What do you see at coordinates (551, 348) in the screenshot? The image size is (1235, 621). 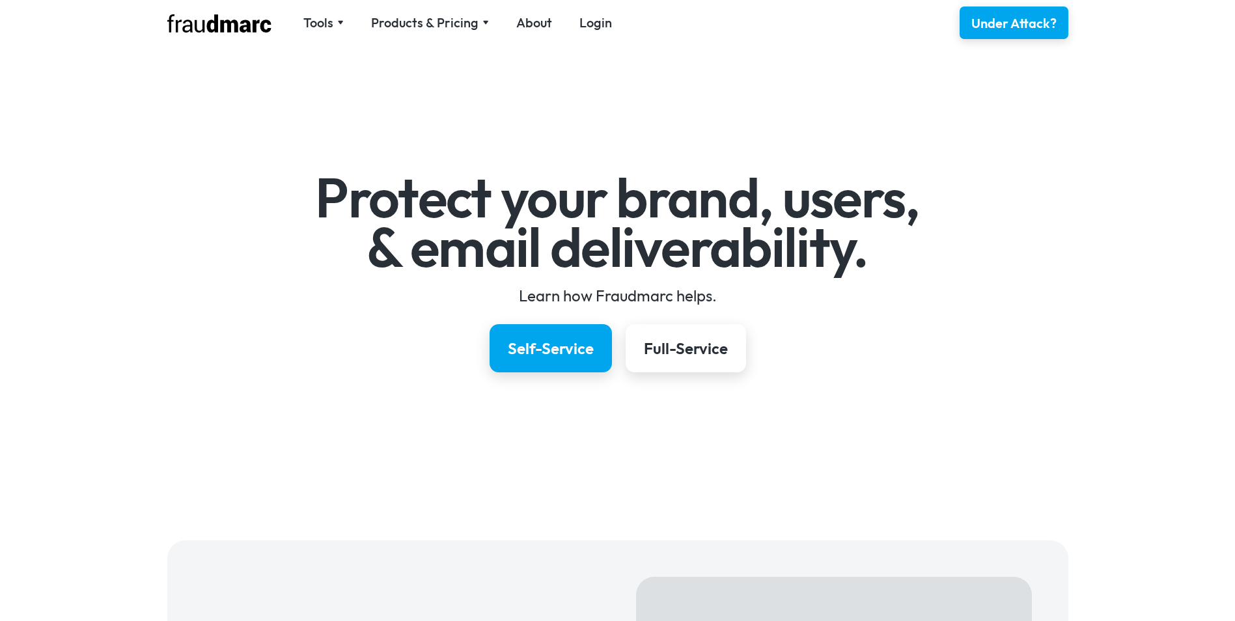 I see `div: Self-Service` at bounding box center [551, 348].